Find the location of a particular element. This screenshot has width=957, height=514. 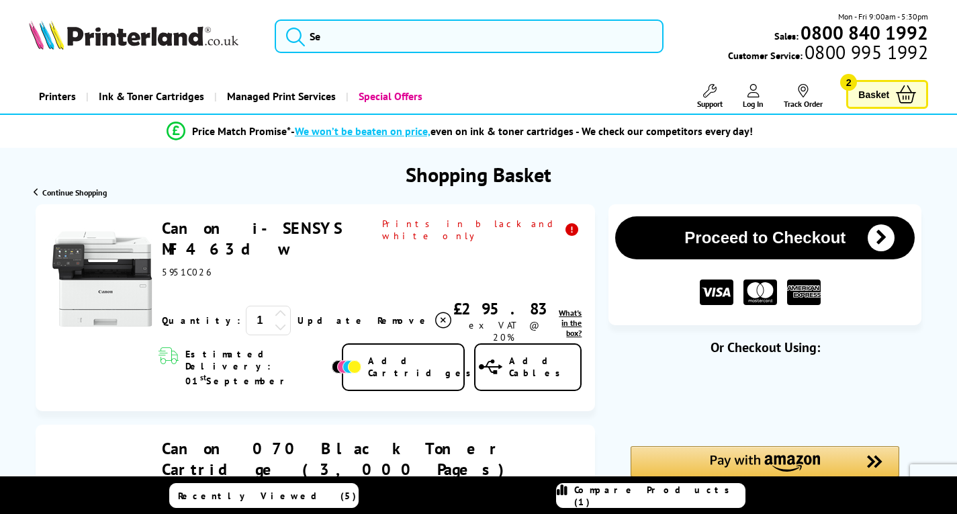

span: What's in the box? is located at coordinates (570, 322).